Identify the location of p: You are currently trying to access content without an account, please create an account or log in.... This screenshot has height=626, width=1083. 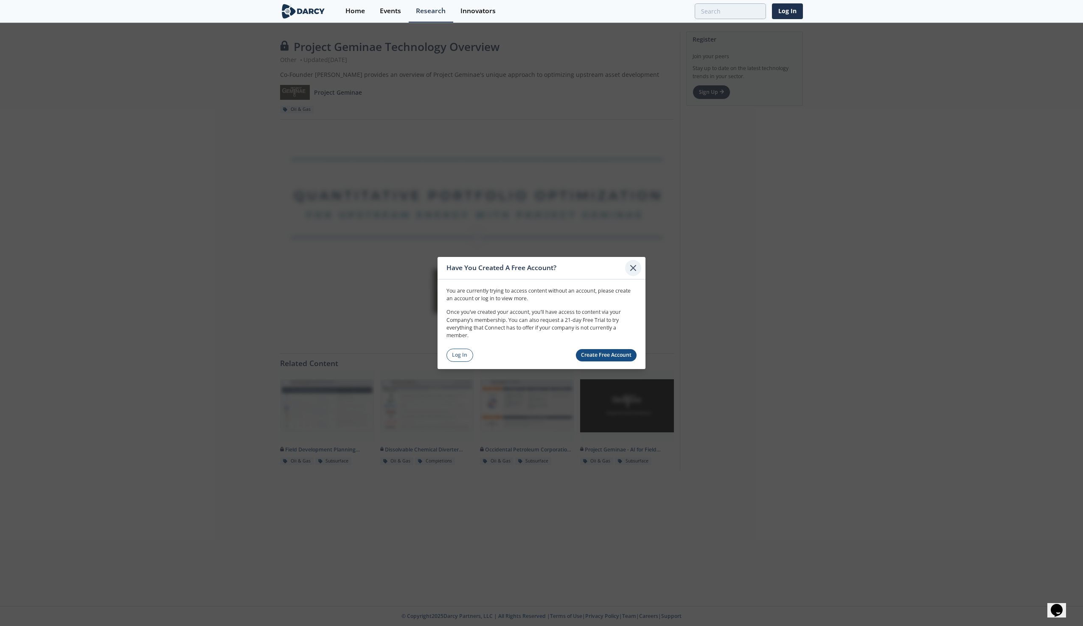
(542, 294).